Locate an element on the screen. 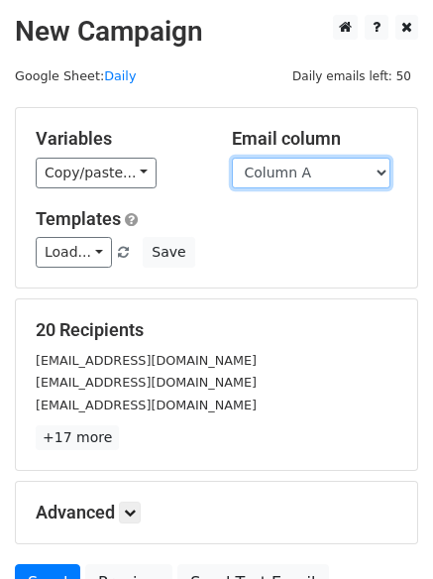 This screenshot has width=433, height=579. a: Templates is located at coordinates (78, 218).